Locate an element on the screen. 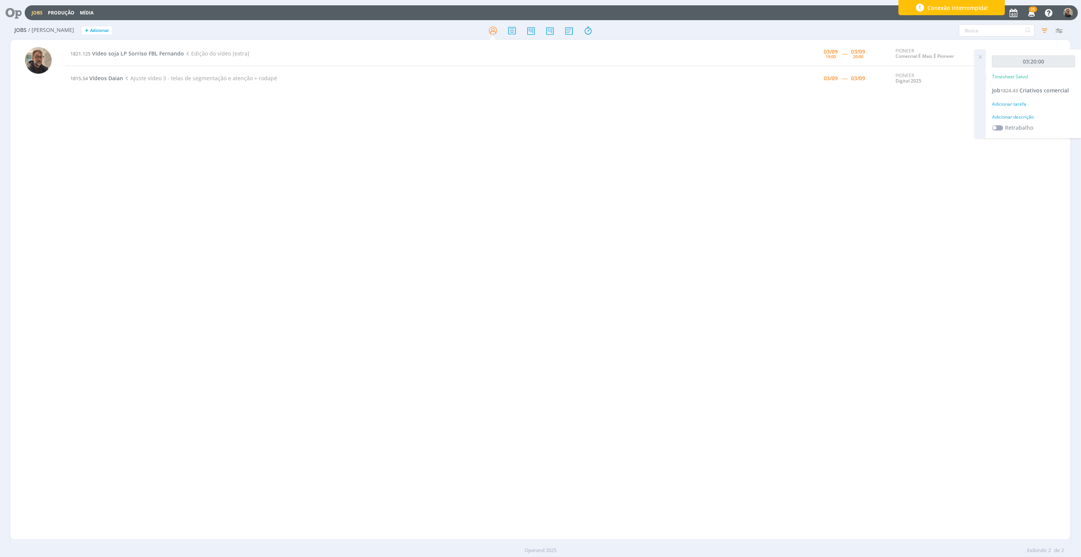  button: 25 is located at coordinates (1031, 13).